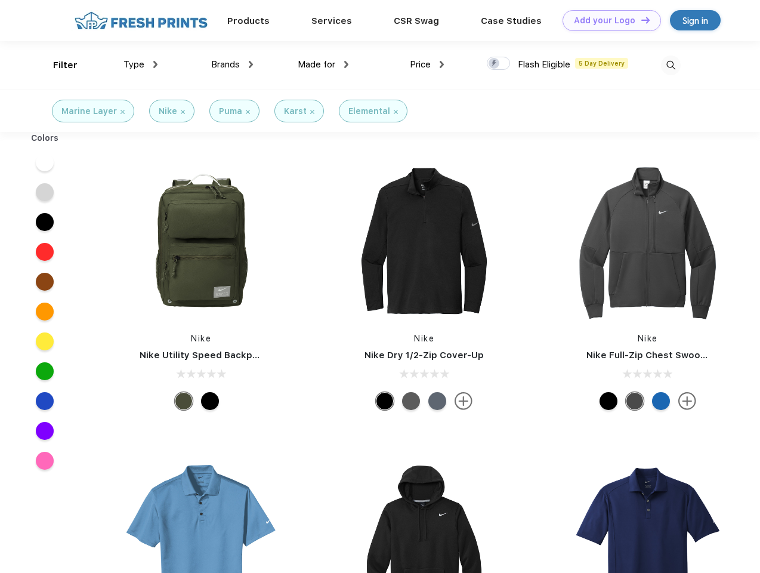 The height and width of the screenshot is (573, 760). I want to click on a: Nike Dry 1/2-Zip Cover-Up, so click(424, 355).